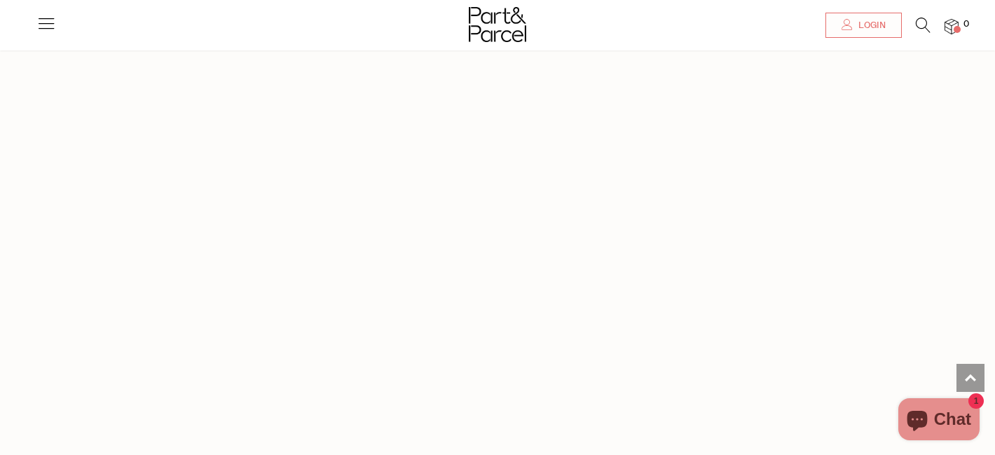 The height and width of the screenshot is (455, 995). I want to click on a: 0, so click(952, 26).